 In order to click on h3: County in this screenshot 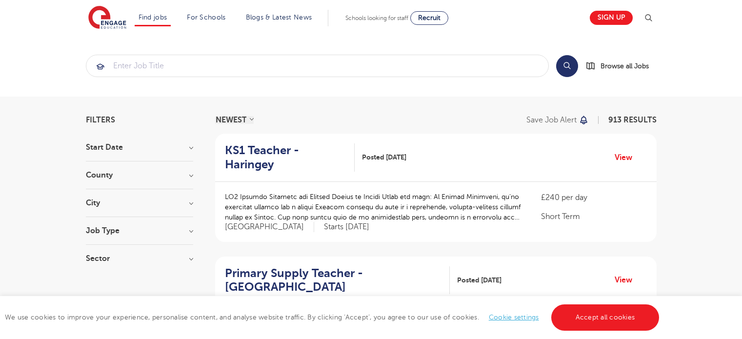, I will do `click(140, 175)`.